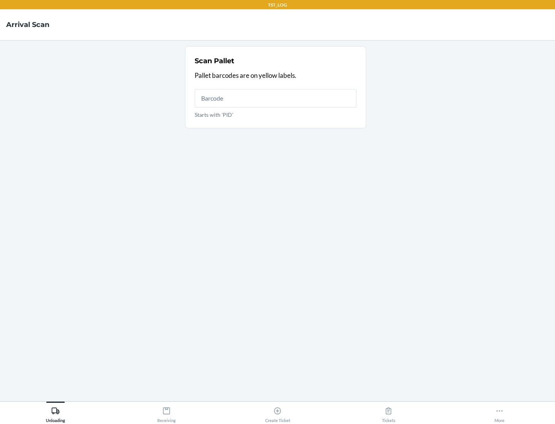  Describe the element at coordinates (166, 412) in the screenshot. I see `button: Receiving` at that location.